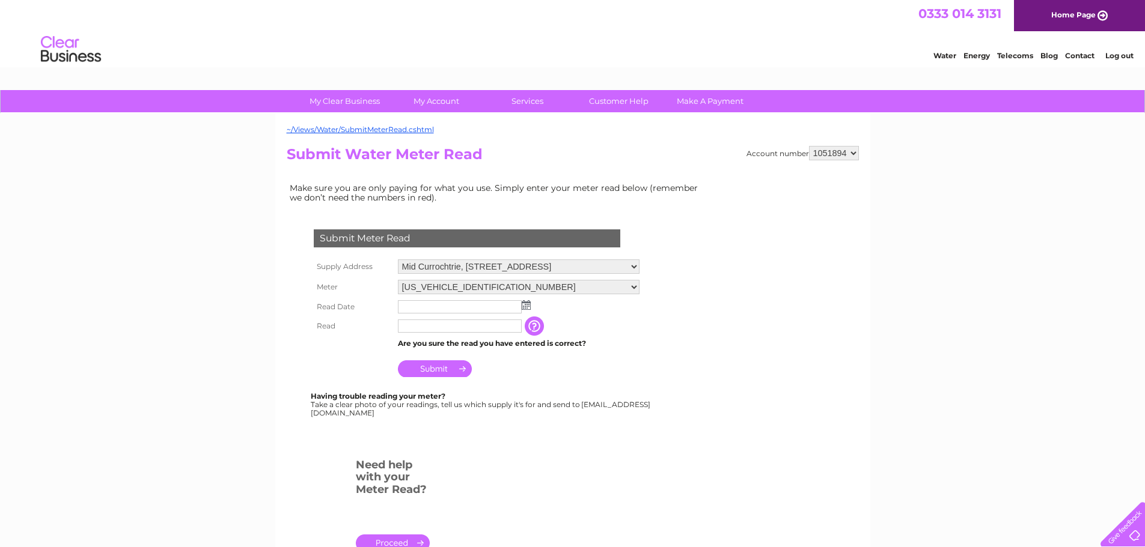  What do you see at coordinates (434, 369) in the screenshot?
I see `input: Submit` at bounding box center [434, 369].